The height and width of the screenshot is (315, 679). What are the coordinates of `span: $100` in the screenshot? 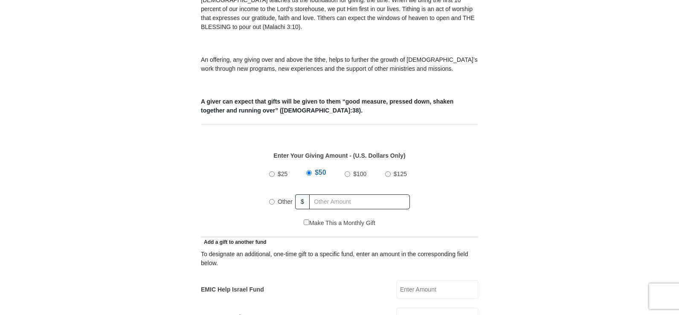 It's located at (359, 174).